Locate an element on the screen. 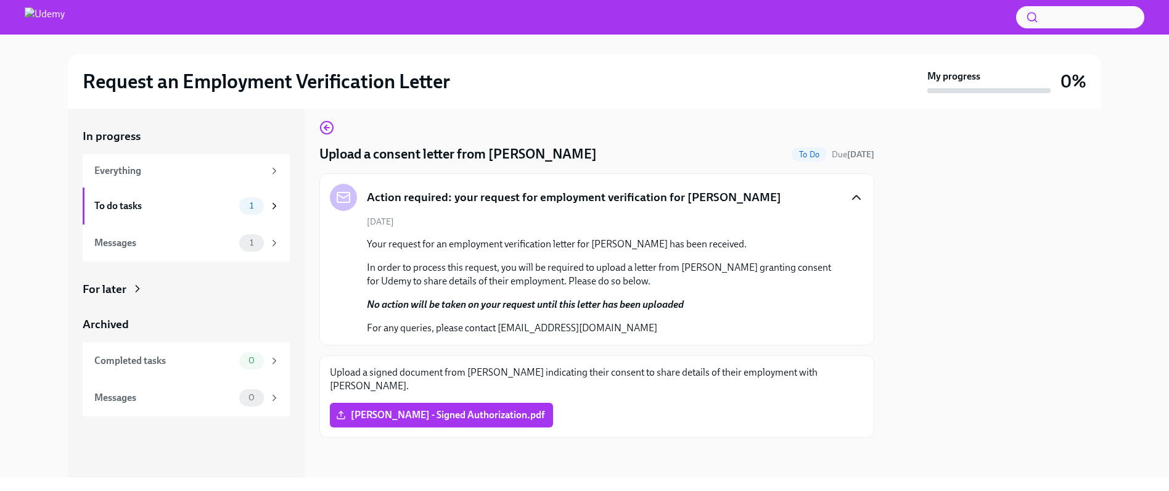  a: Completed tasks0 is located at coordinates (186, 361).